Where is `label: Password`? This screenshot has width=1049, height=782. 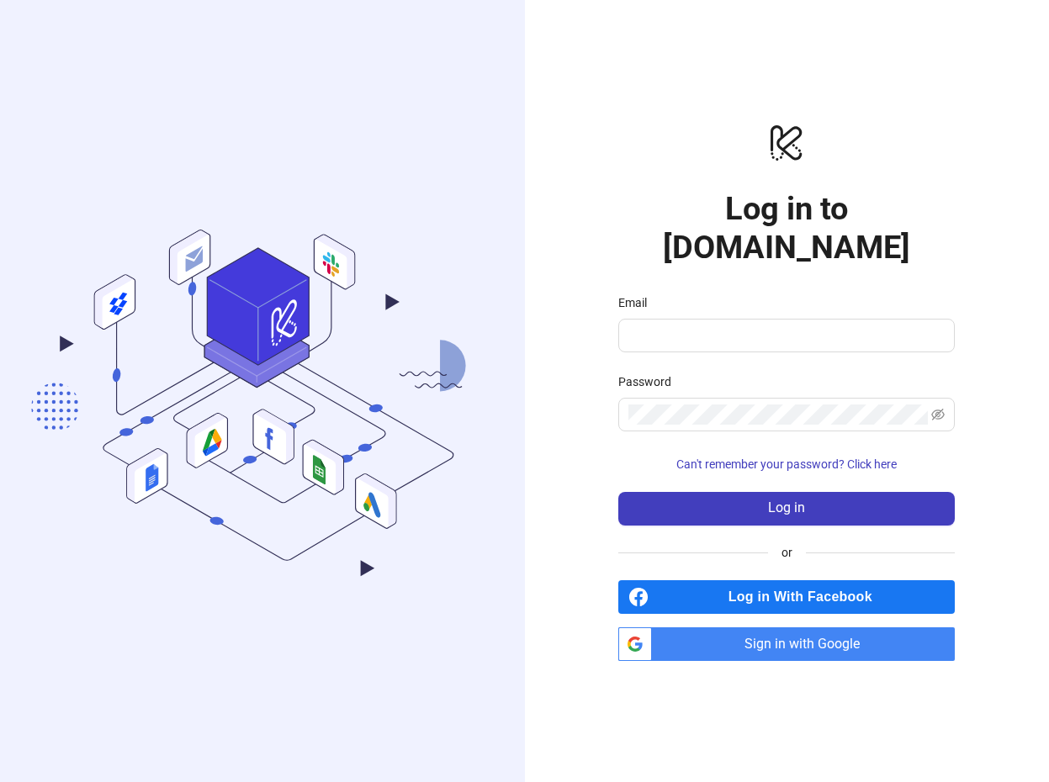
label: Password is located at coordinates (650, 382).